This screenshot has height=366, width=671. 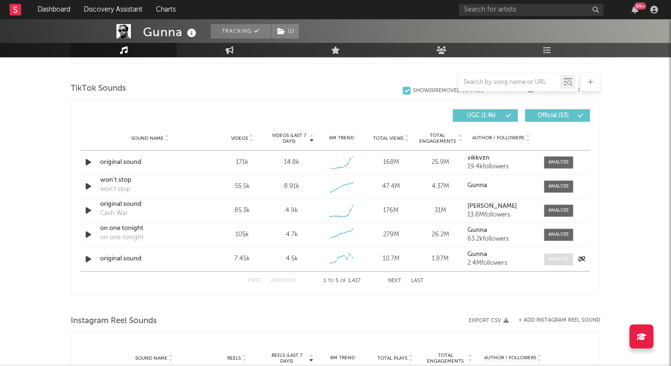 I want to click on a: on one tonight, so click(x=150, y=229).